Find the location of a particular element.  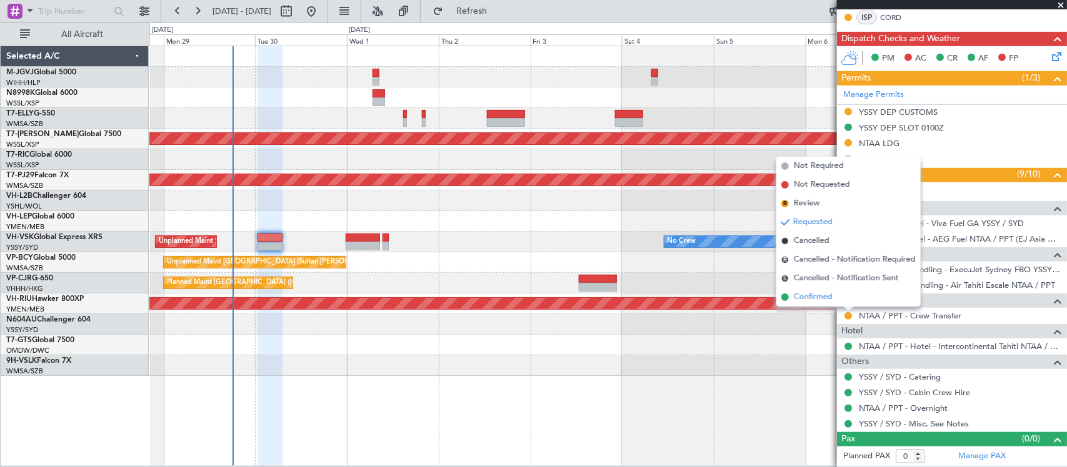

span: (1/3) is located at coordinates (1030, 77).